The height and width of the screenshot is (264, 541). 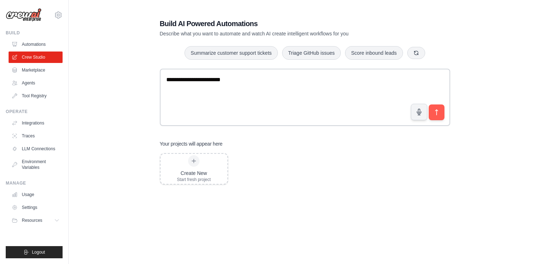 I want to click on button: Score inbound leads, so click(x=374, y=53).